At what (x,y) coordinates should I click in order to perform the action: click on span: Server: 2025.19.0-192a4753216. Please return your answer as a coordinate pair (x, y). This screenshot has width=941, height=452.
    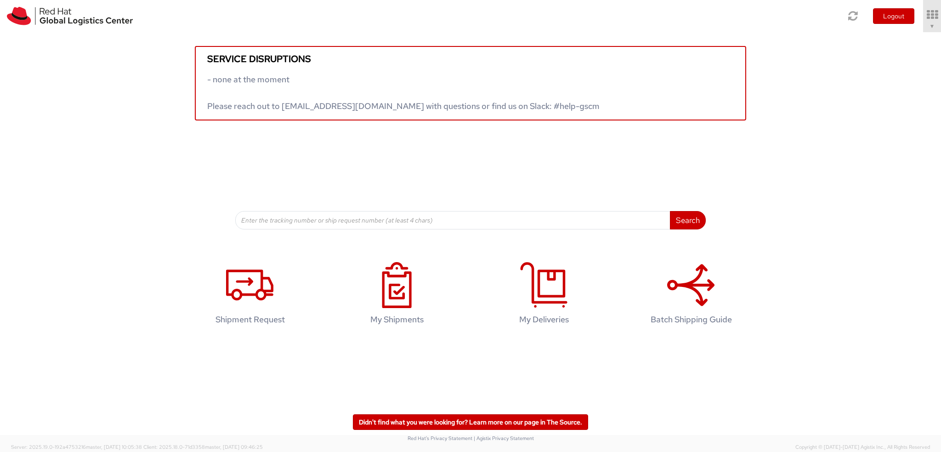
    Looking at the image, I should click on (76, 447).